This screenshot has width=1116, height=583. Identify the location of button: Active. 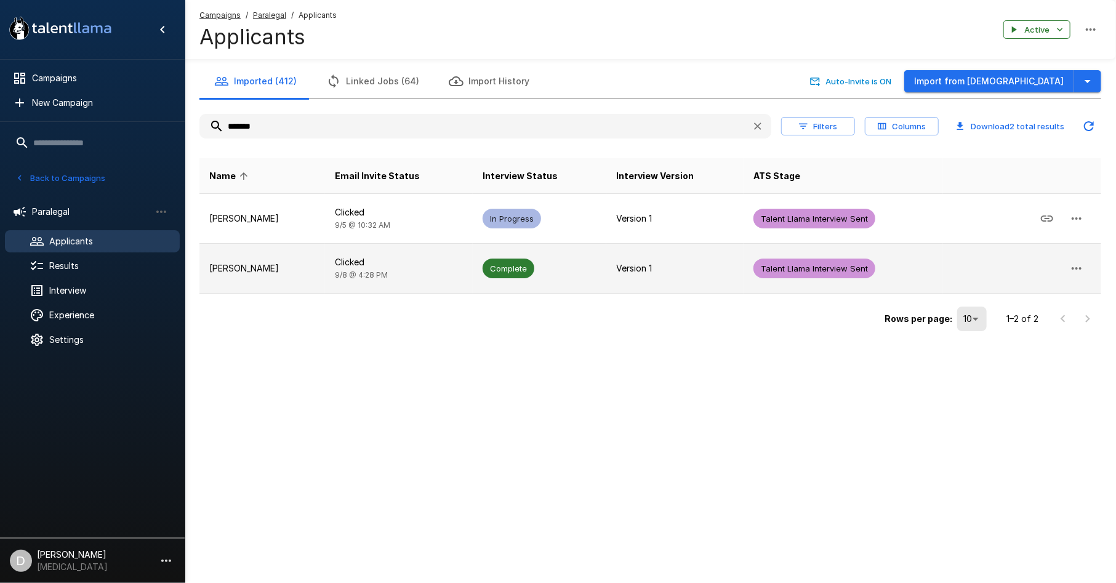
(1036, 30).